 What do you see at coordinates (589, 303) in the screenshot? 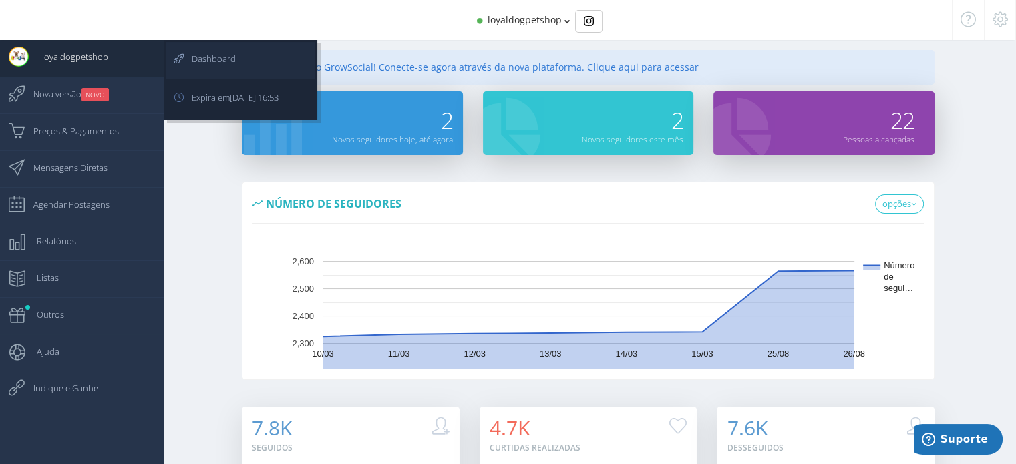
I see `div: A chart.` at bounding box center [589, 303].